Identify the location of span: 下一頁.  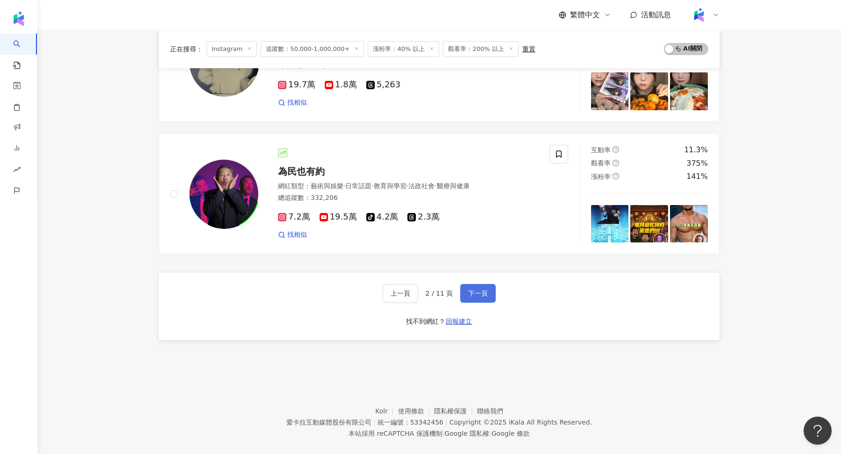
(478, 293).